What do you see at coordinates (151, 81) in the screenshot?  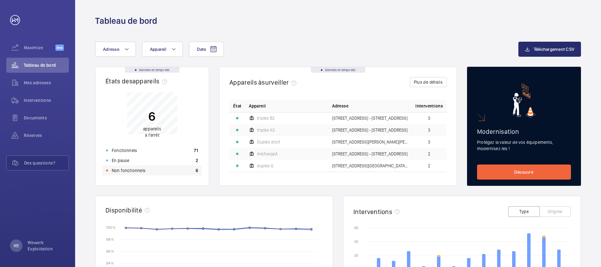 I see `span: appareils` at bounding box center [151, 81].